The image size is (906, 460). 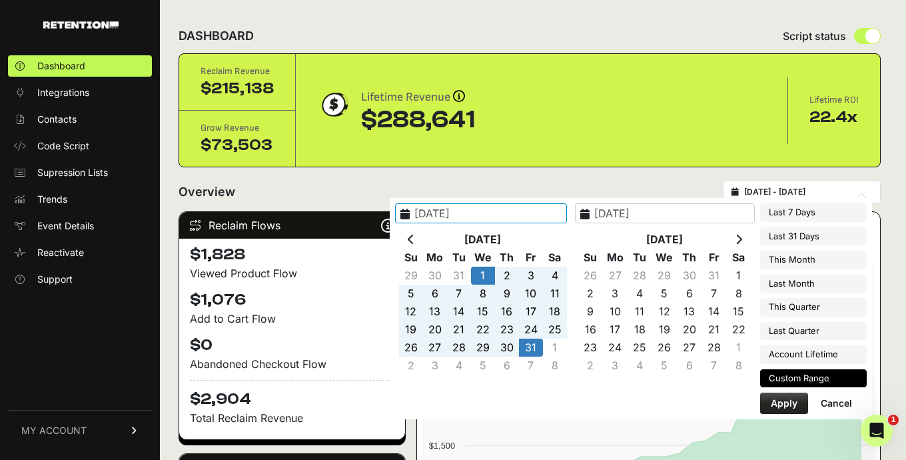 What do you see at coordinates (292, 300) in the screenshot?
I see `h4: $1,076` at bounding box center [292, 300].